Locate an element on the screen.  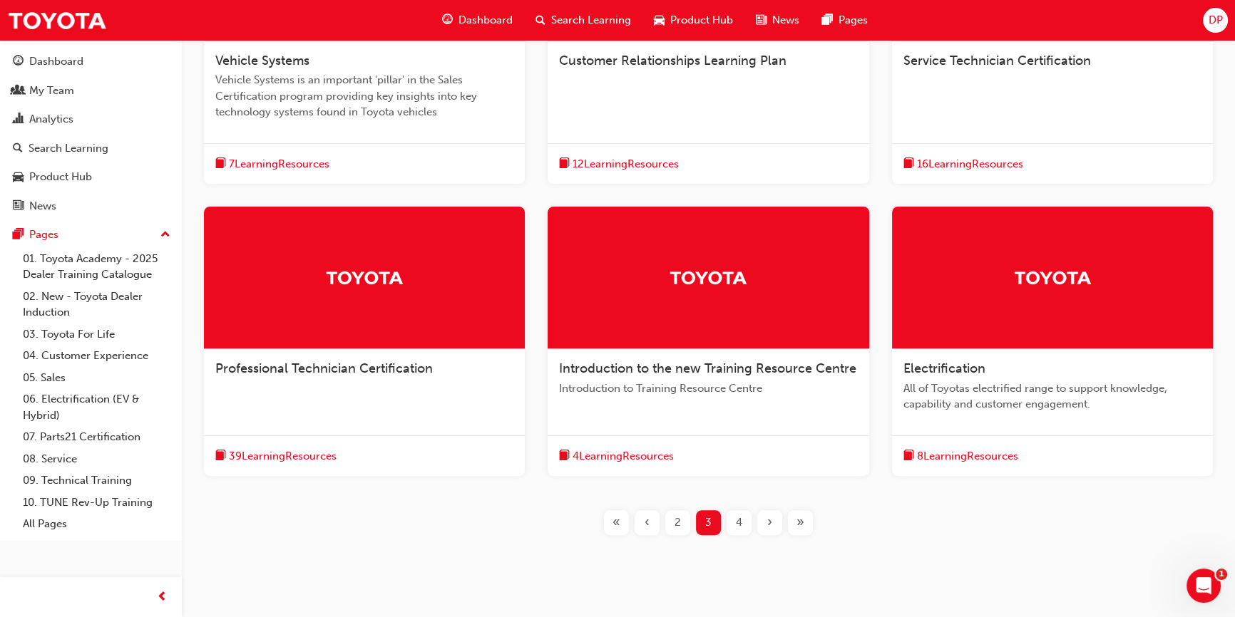
span: Electrification is located at coordinates (944, 369).